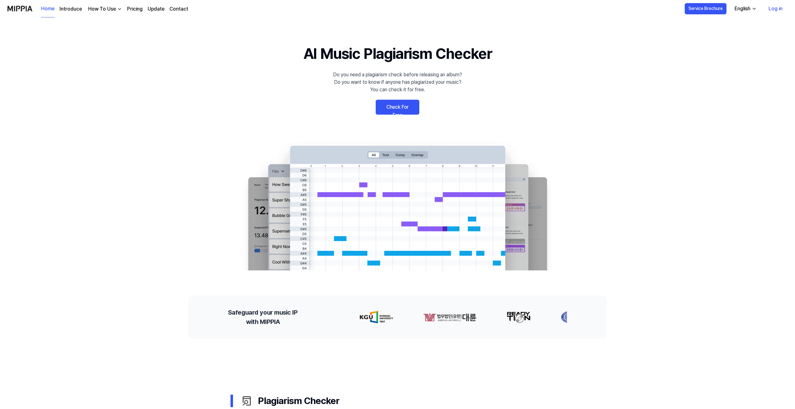  I want to click on img: partner-logo-2, so click(518, 317).